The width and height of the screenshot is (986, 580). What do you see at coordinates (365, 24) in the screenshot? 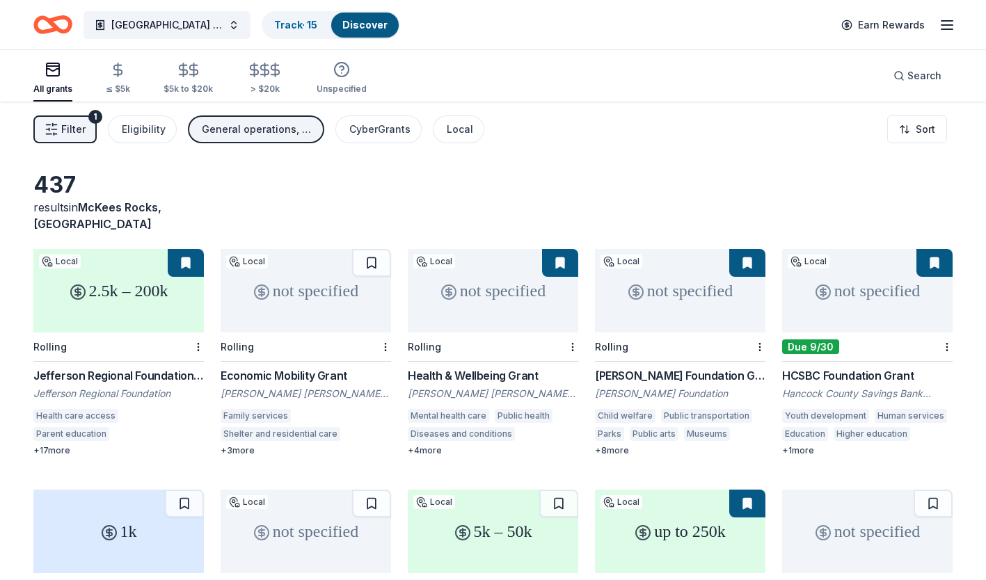
I see `a: Discover` at bounding box center [365, 24].